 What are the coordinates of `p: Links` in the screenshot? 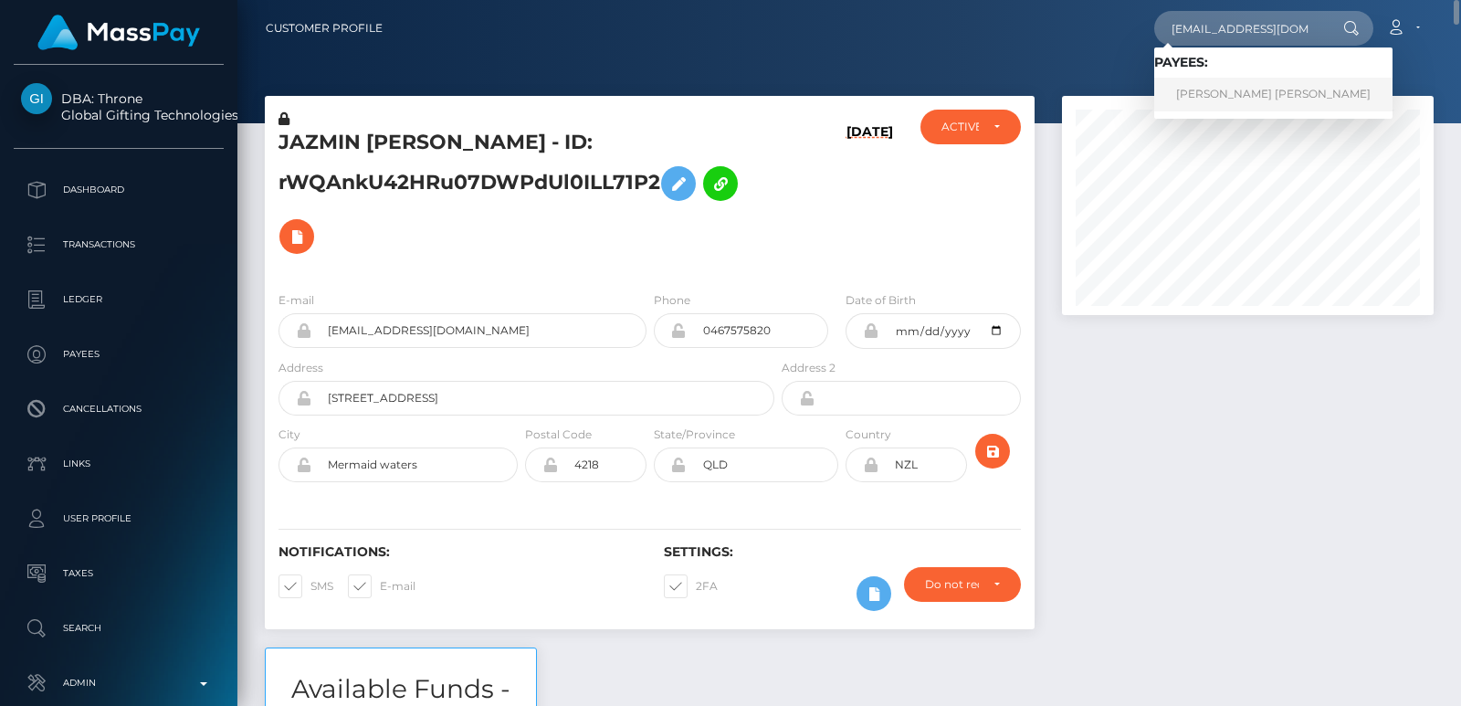 It's located at (119, 464).